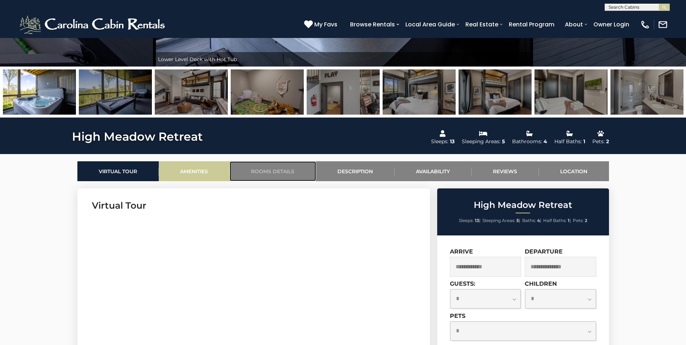 The image size is (686, 345). I want to click on a: About, so click(574, 24).